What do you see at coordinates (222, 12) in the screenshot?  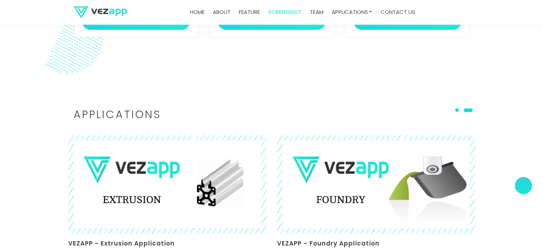 I see `a: about` at bounding box center [222, 12].